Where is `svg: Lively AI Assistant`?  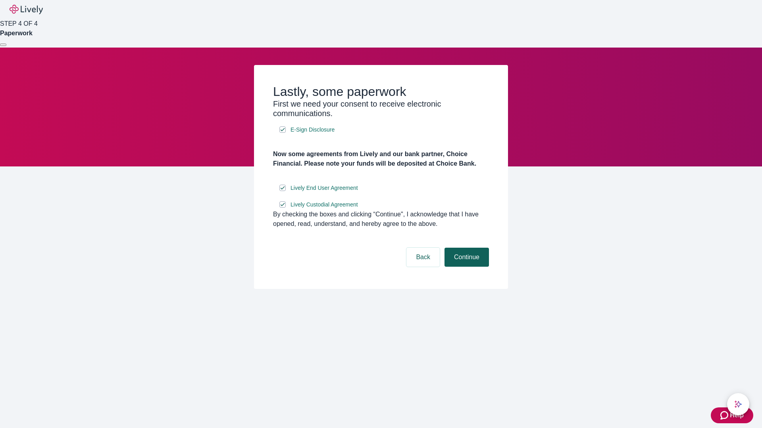
svg: Lively AI Assistant is located at coordinates (738, 405).